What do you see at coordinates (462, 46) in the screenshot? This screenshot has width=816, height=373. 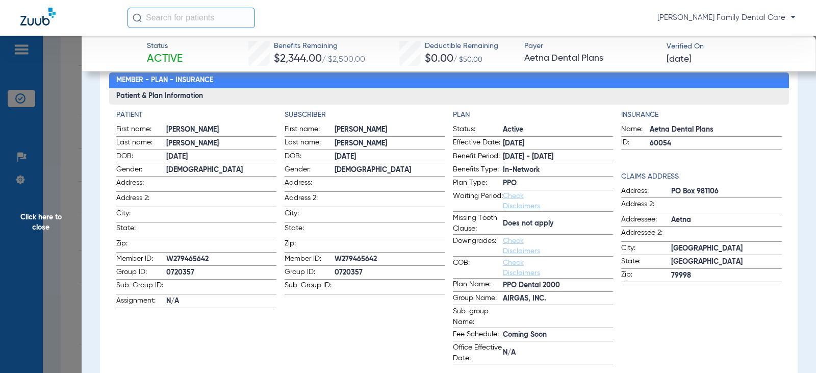 I see `span: Deductible Remaining` at bounding box center [462, 46].